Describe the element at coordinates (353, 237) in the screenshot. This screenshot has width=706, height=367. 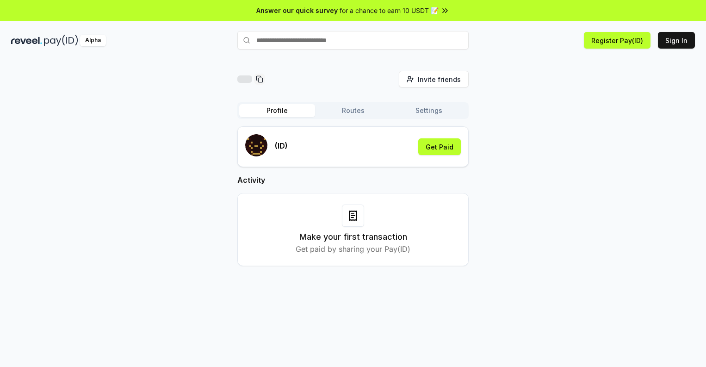
I see `h3: Make your first transaction` at that location.